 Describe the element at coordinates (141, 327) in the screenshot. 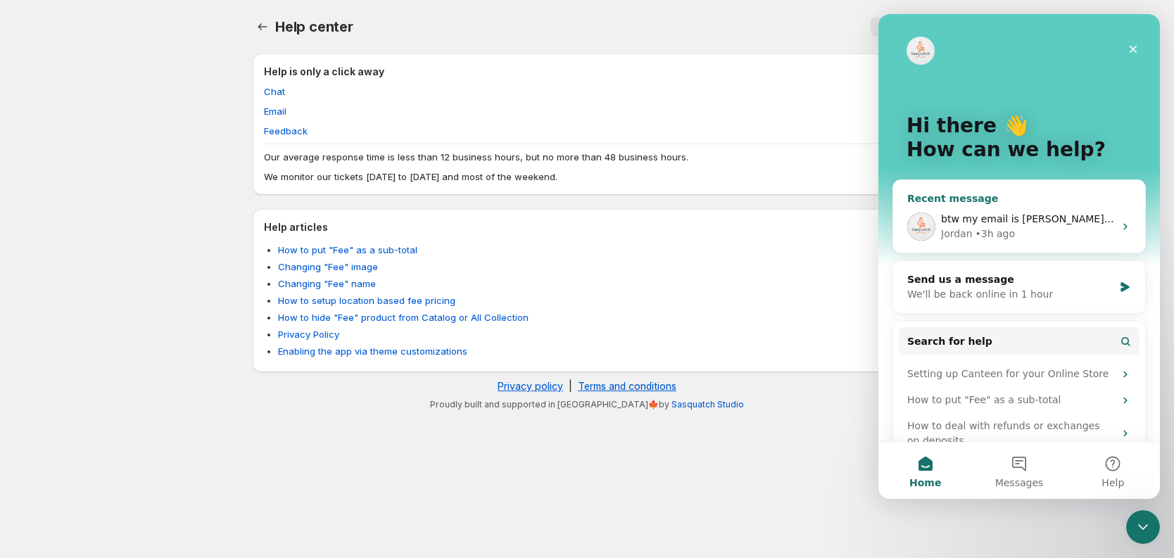

I see `button: Search for help` at that location.